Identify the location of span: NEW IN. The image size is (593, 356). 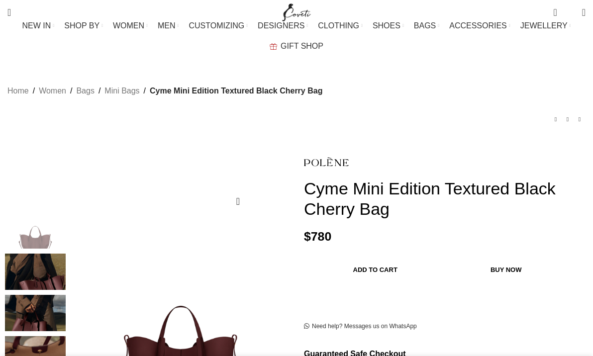
(37, 25).